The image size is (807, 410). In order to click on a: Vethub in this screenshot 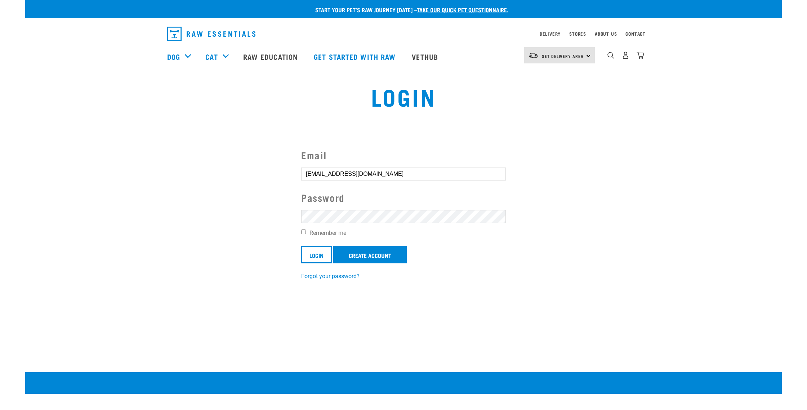, I will do `click(426, 57)`.